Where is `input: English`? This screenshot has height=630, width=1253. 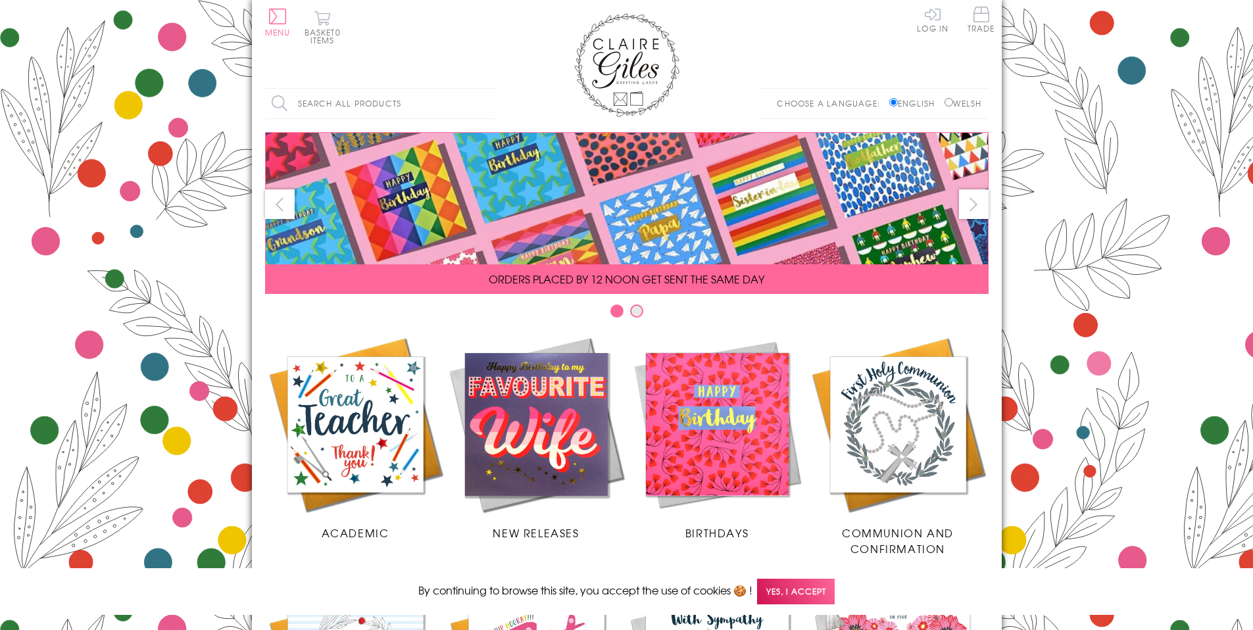 input: English is located at coordinates (893, 102).